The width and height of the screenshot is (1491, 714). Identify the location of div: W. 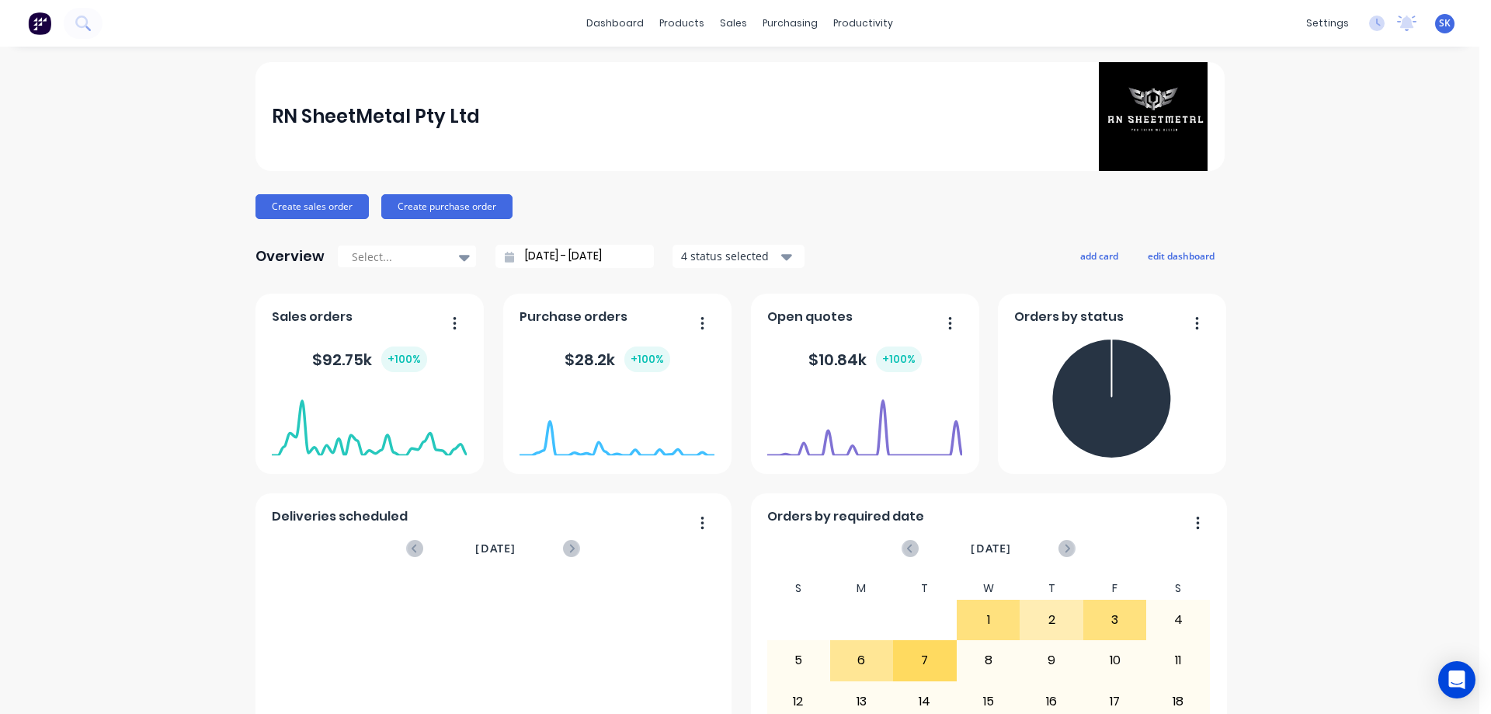
(989, 588).